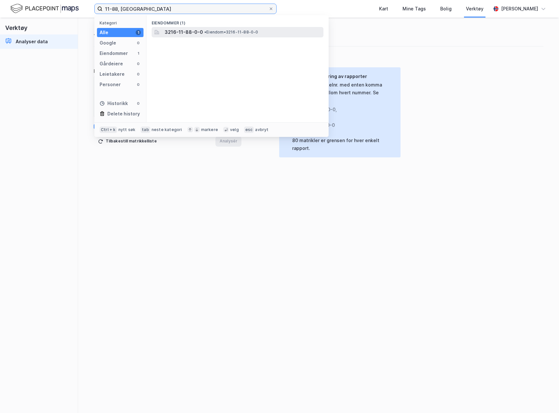  What do you see at coordinates (45, 8) in the screenshot?
I see `img: logo.f888ab2527a4732fd821a326f86c7f29.svg` at bounding box center [45, 8].